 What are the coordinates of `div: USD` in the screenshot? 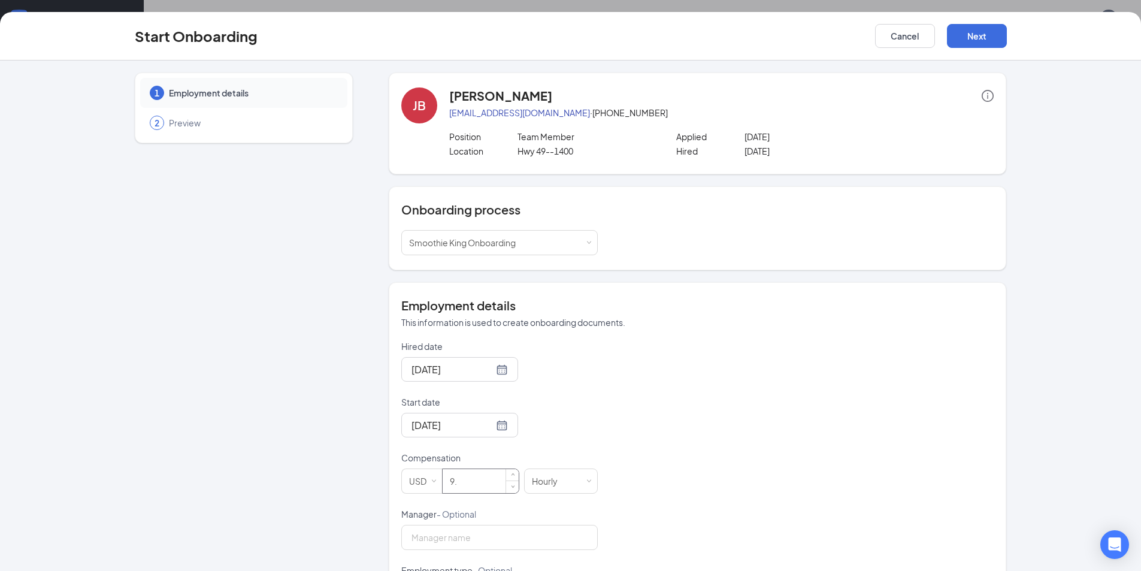 It's located at (422, 481).